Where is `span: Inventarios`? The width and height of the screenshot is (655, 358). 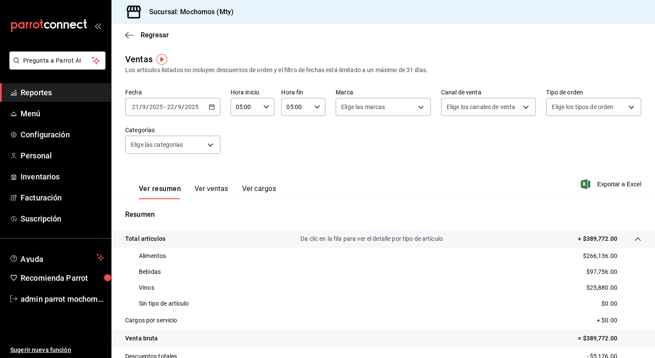 span: Inventarios is located at coordinates (62, 176).